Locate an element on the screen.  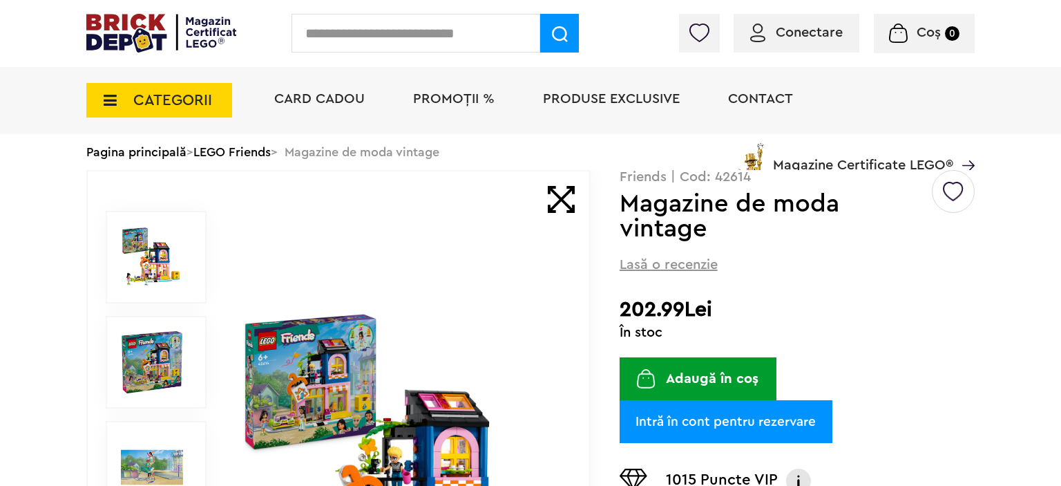
a: Conectare is located at coordinates (797, 32).